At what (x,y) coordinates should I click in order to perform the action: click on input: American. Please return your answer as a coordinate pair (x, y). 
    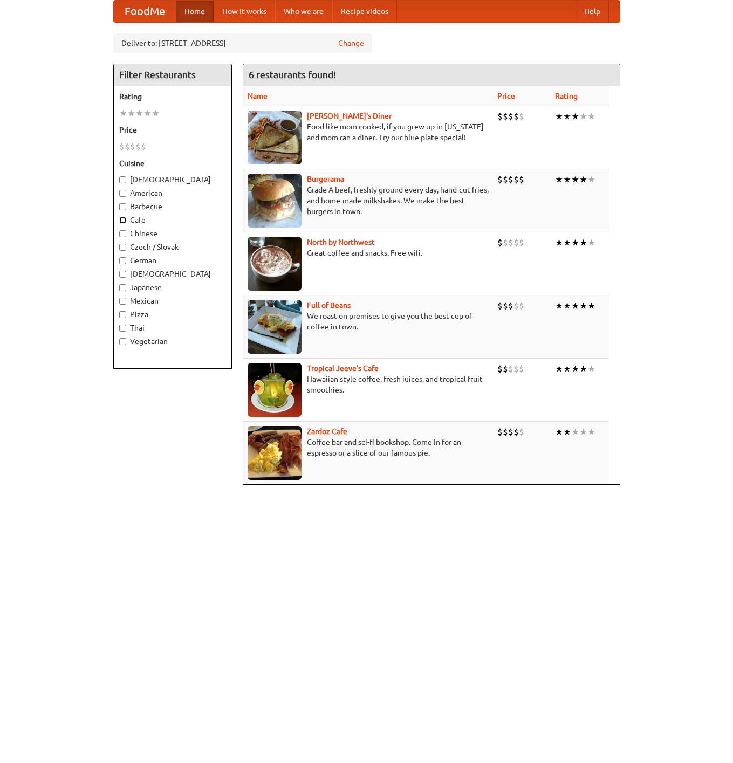
    Looking at the image, I should click on (122, 193).